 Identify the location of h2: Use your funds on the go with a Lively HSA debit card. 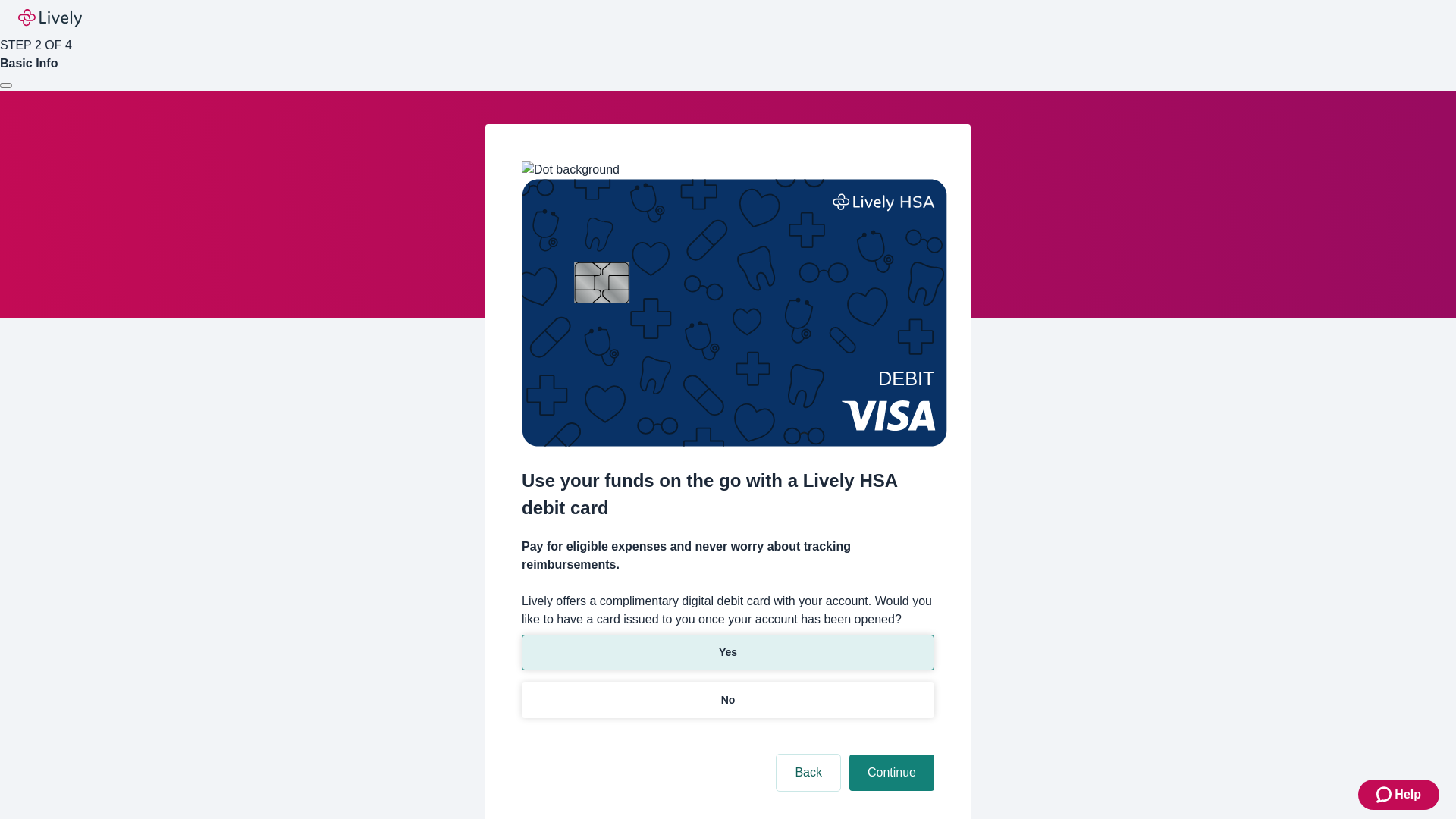
(728, 495).